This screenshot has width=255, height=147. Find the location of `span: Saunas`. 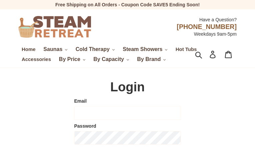

span: Saunas is located at coordinates (53, 49).